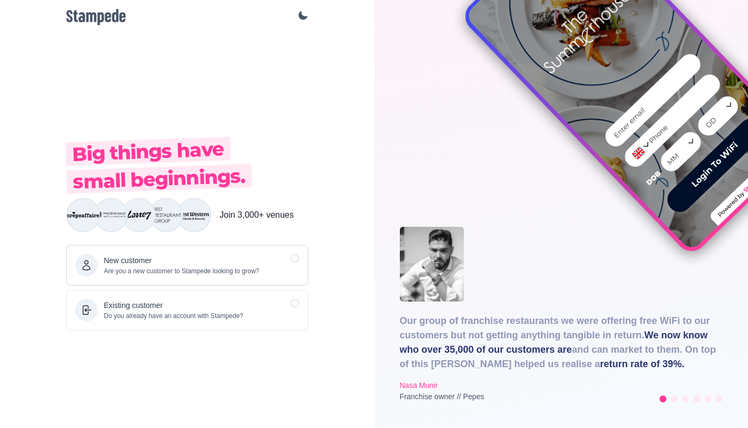  Describe the element at coordinates (194, 215) in the screenshot. I see `img: bw` at that location.